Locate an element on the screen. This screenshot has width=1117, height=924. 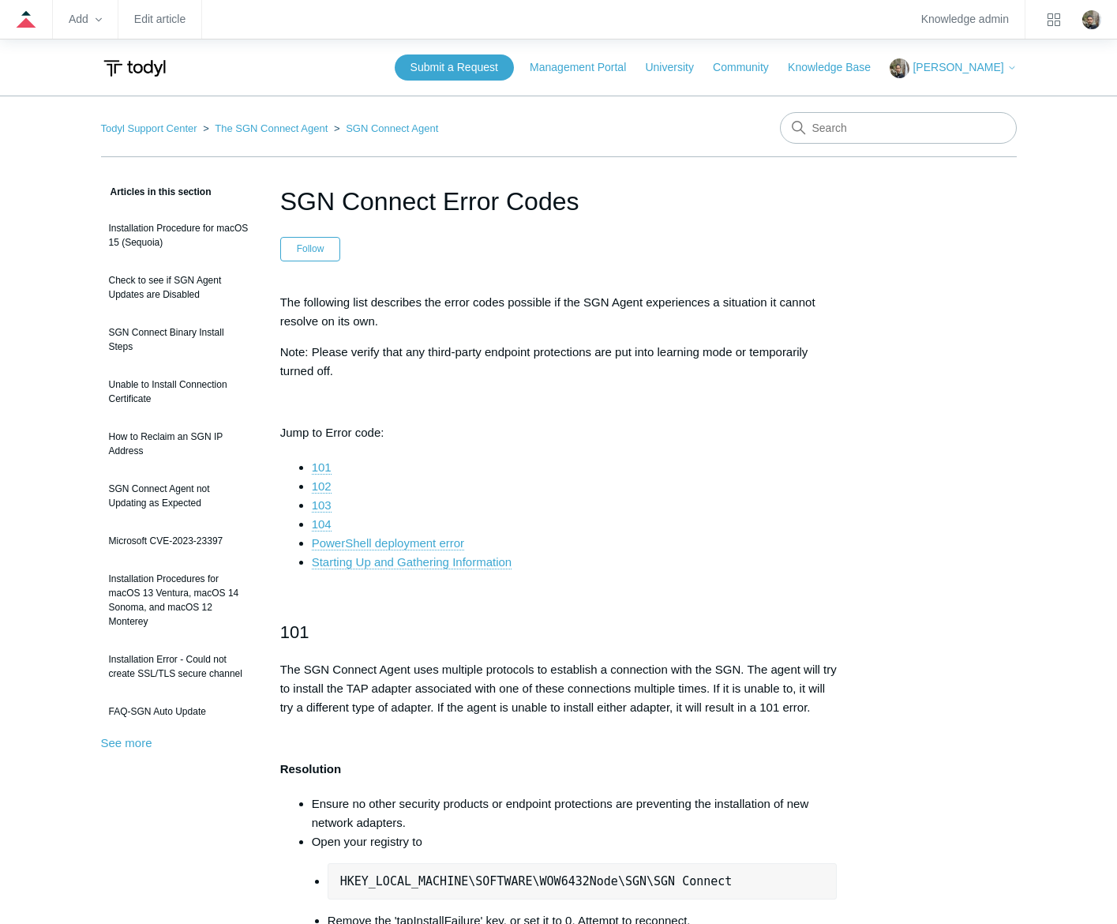
a: Installation Procedure for macOS 15 (Sequoia) is located at coordinates (178, 235).